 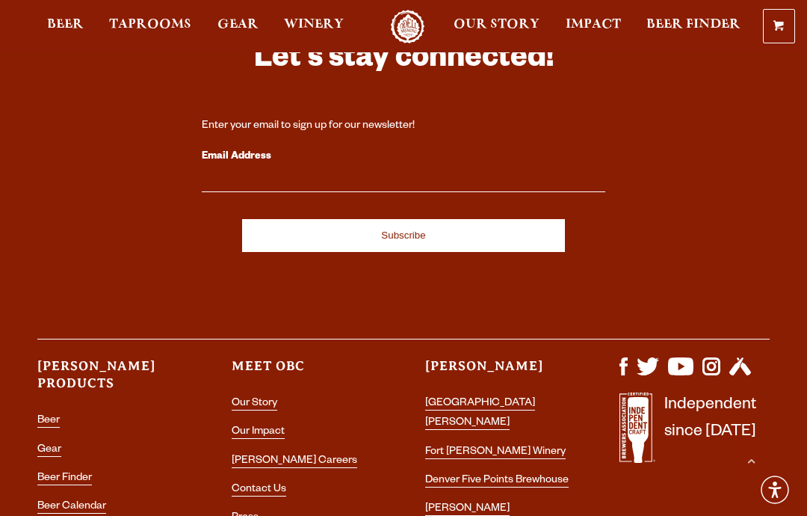 I want to click on a: Visit us on Instagram, so click(x=711, y=374).